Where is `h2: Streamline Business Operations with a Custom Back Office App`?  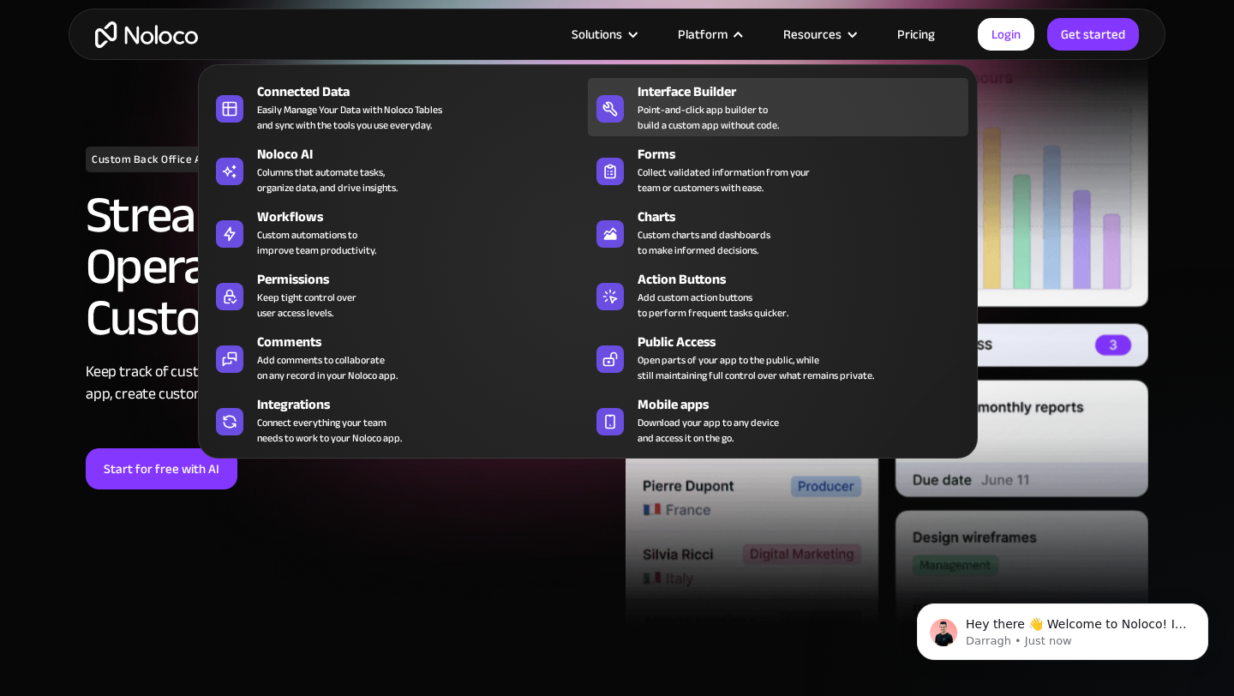
h2: Streamline Business Operations with a Custom Back Office App is located at coordinates (347, 266).